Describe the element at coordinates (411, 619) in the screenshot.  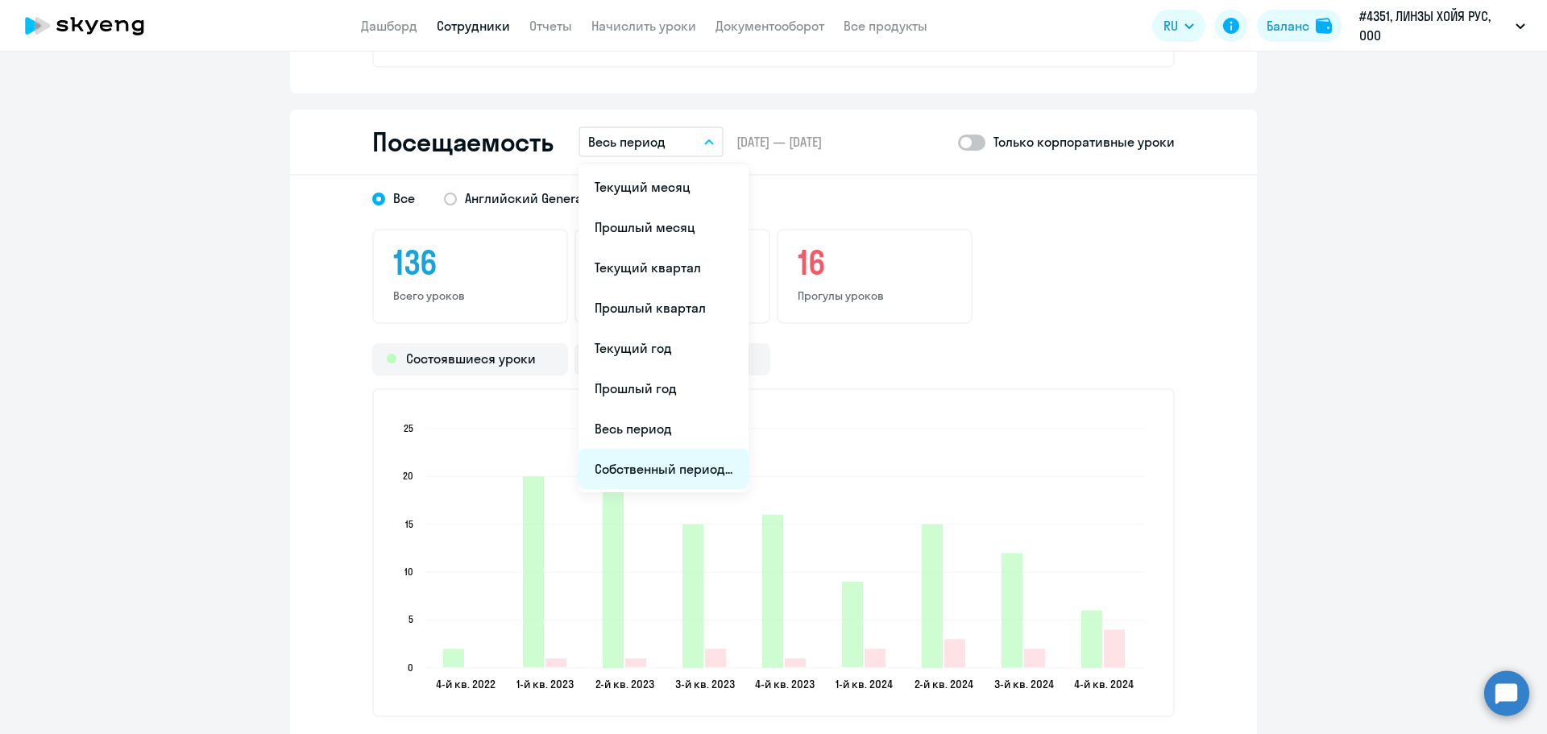
I see `text: 5` at that location.